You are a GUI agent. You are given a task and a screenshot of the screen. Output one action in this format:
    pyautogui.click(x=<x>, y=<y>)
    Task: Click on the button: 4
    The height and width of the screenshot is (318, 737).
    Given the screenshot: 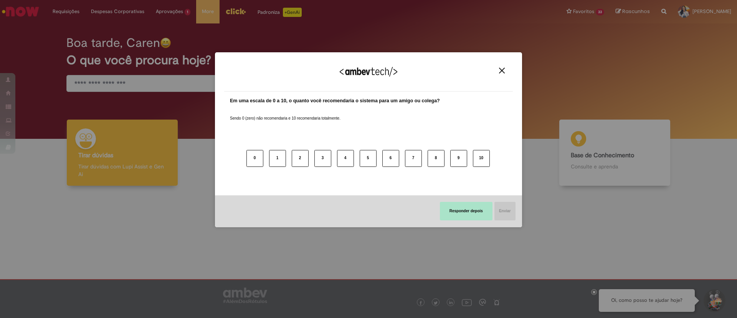 What is the action you would take?
    pyautogui.click(x=346, y=158)
    